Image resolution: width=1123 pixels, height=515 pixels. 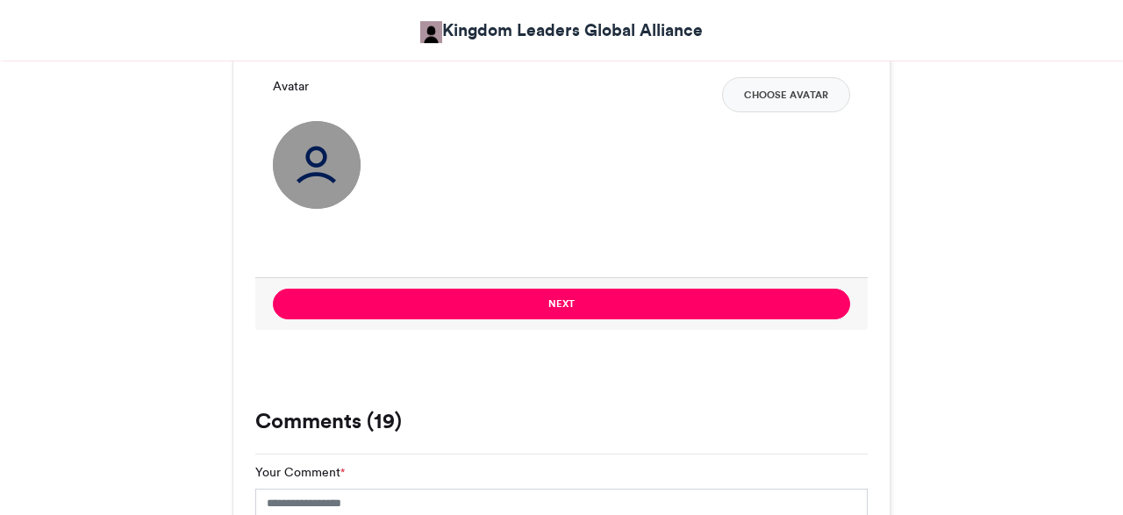 I want to click on img: Kingdom Leaders Global Alliance, so click(x=431, y=32).